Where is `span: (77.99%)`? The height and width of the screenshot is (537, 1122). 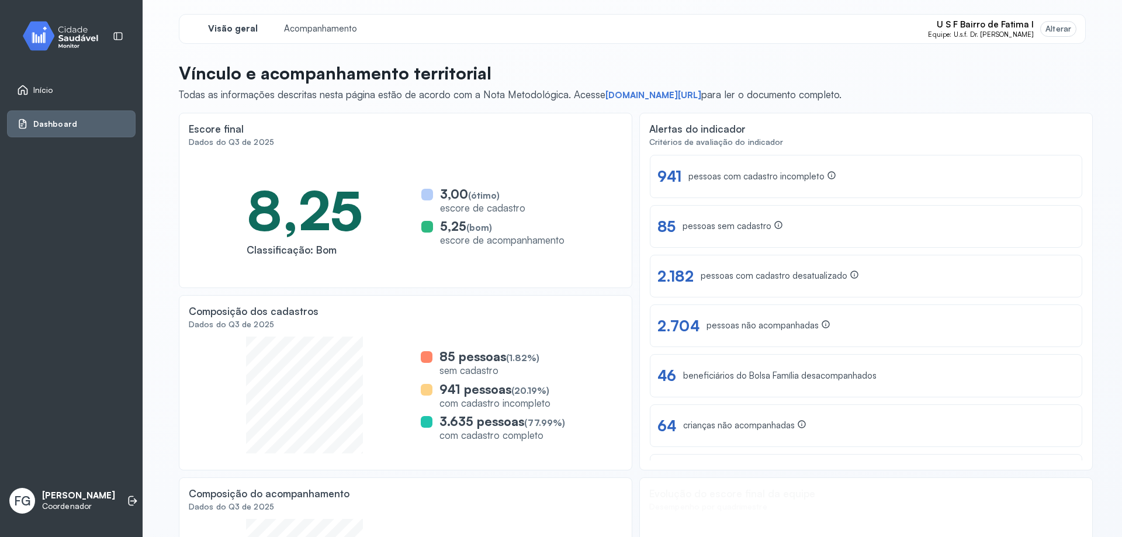 span: (77.99%) is located at coordinates (545, 422).